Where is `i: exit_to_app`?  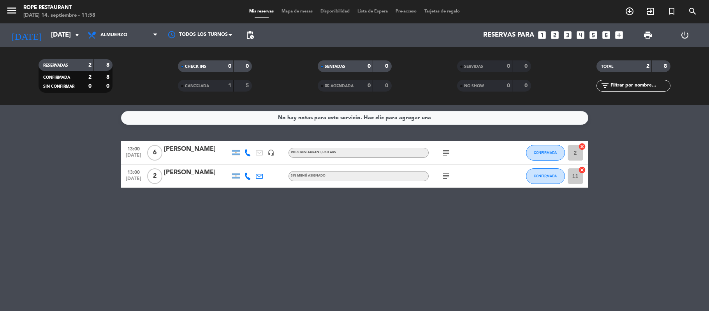
i: exit_to_app is located at coordinates (650, 11).